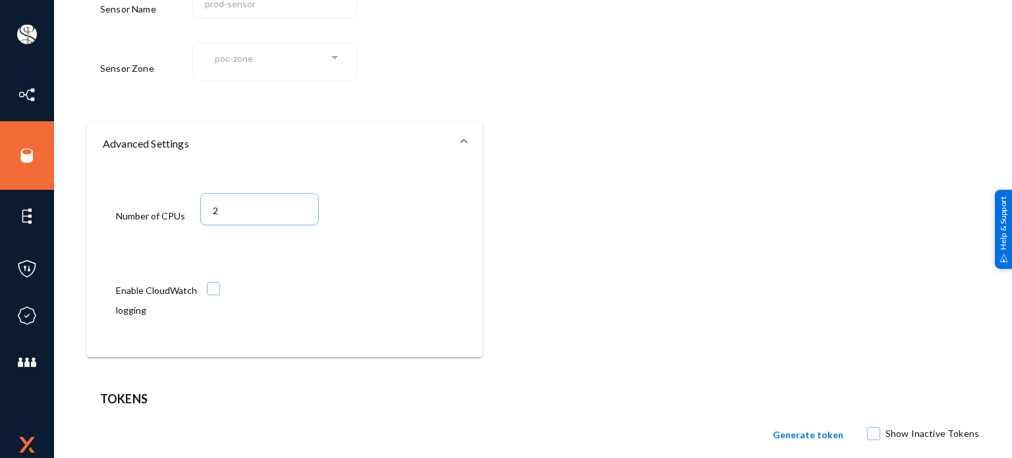  I want to click on span: poc-zone, so click(234, 58).